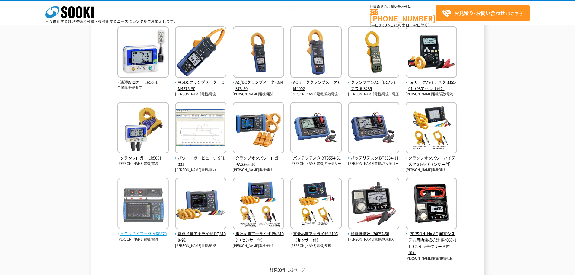 Image resolution: width=575 pixels, height=275 pixels. Describe the element at coordinates (143, 88) in the screenshot. I see `p: 日置電機/温湿度` at that location.